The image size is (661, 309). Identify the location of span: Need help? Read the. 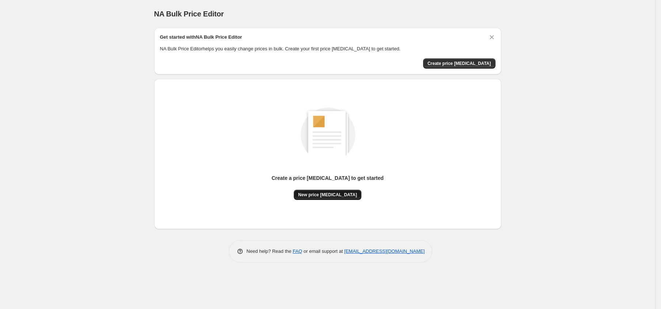
(269, 251).